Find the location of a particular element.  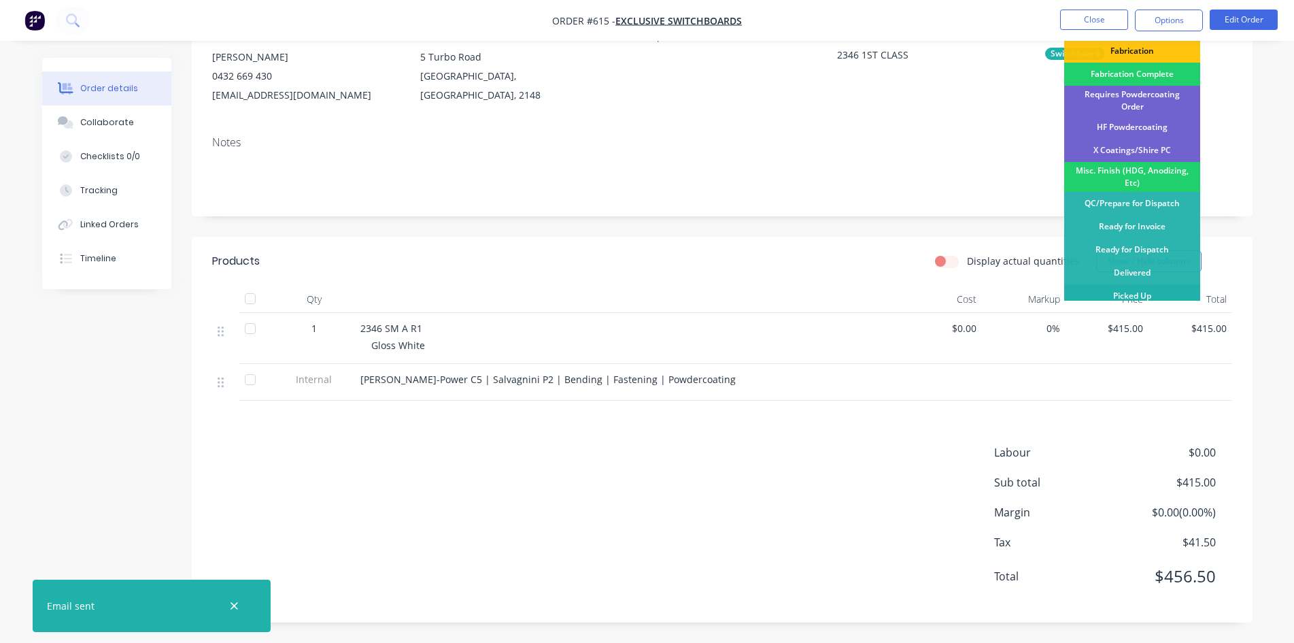

button: Order details is located at coordinates (107, 88).